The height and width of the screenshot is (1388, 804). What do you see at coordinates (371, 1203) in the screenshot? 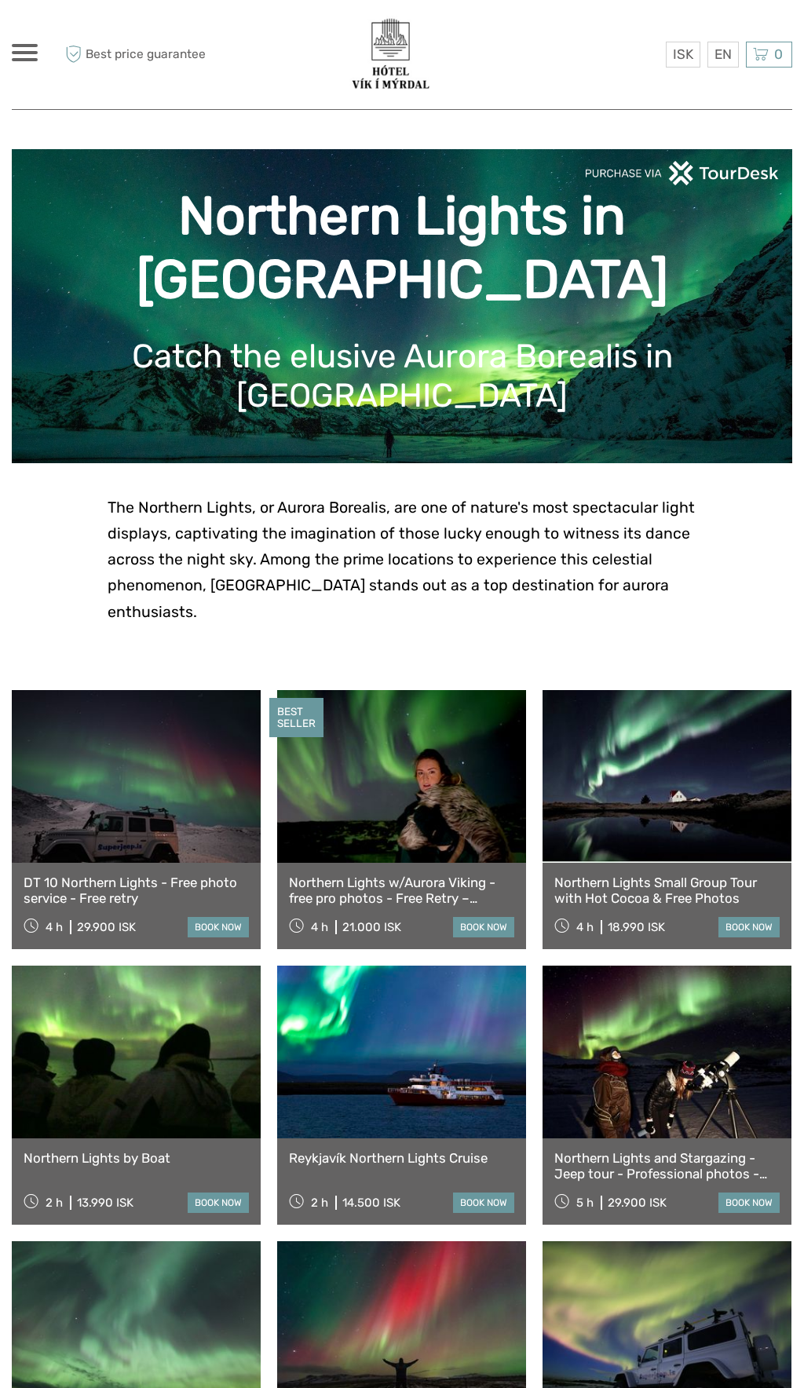
I see `div: 14.500 ISK` at bounding box center [371, 1203].